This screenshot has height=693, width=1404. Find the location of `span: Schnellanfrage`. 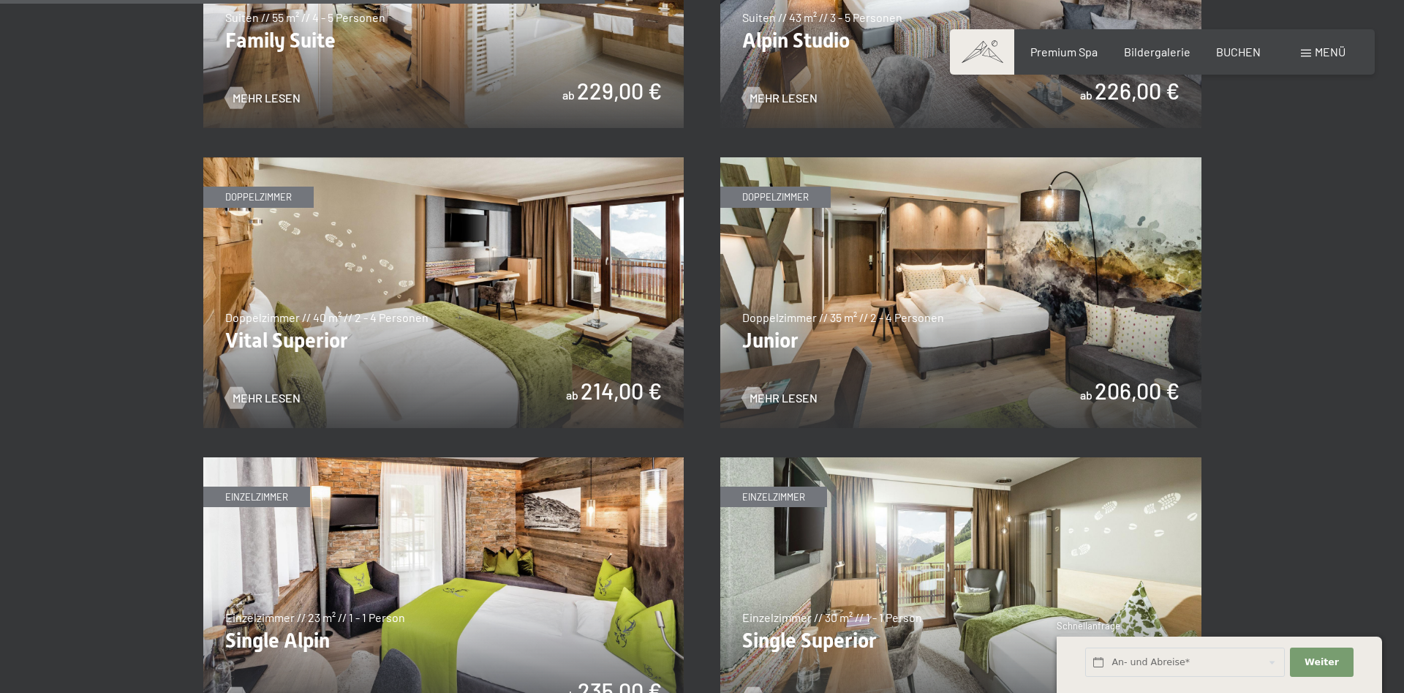

span: Schnellanfrage is located at coordinates (1088, 625).